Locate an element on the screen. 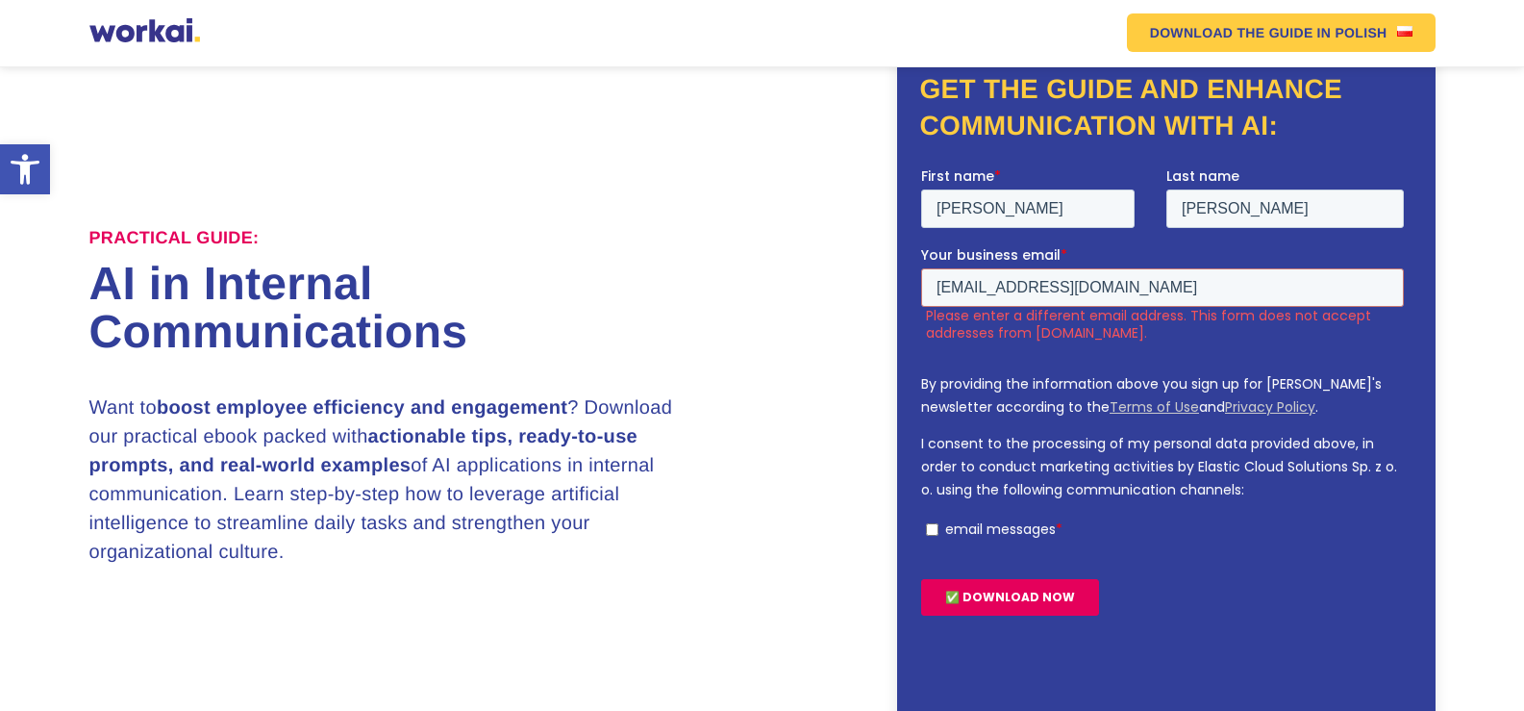  img: US flag is located at coordinates (1405, 31).